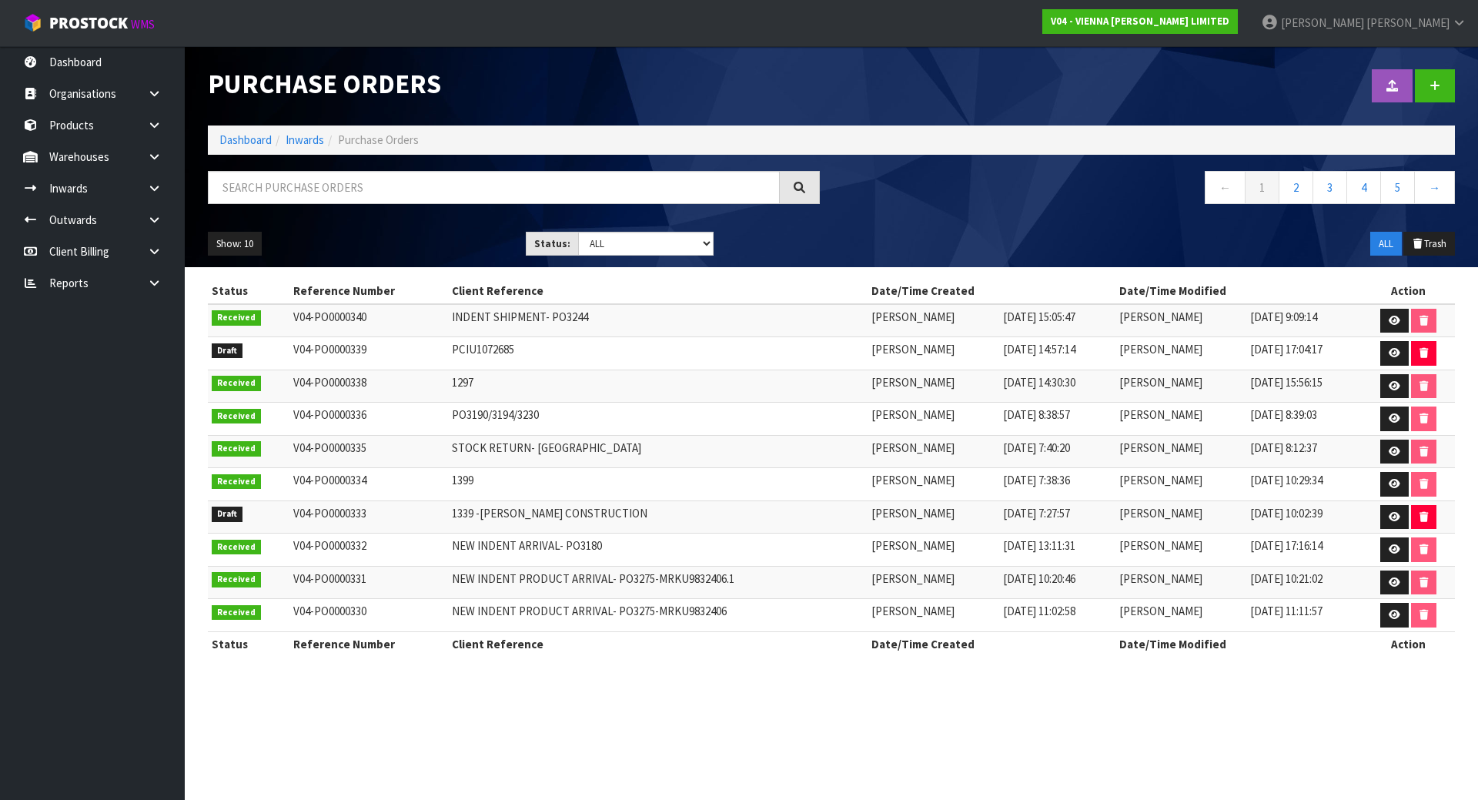 The image size is (1478, 800). What do you see at coordinates (1363, 187) in the screenshot?
I see `a: 4` at bounding box center [1363, 187].